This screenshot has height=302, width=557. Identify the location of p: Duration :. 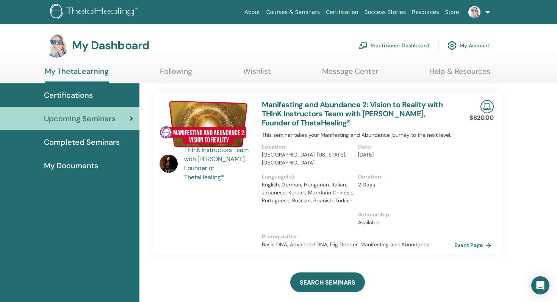
(404, 177).